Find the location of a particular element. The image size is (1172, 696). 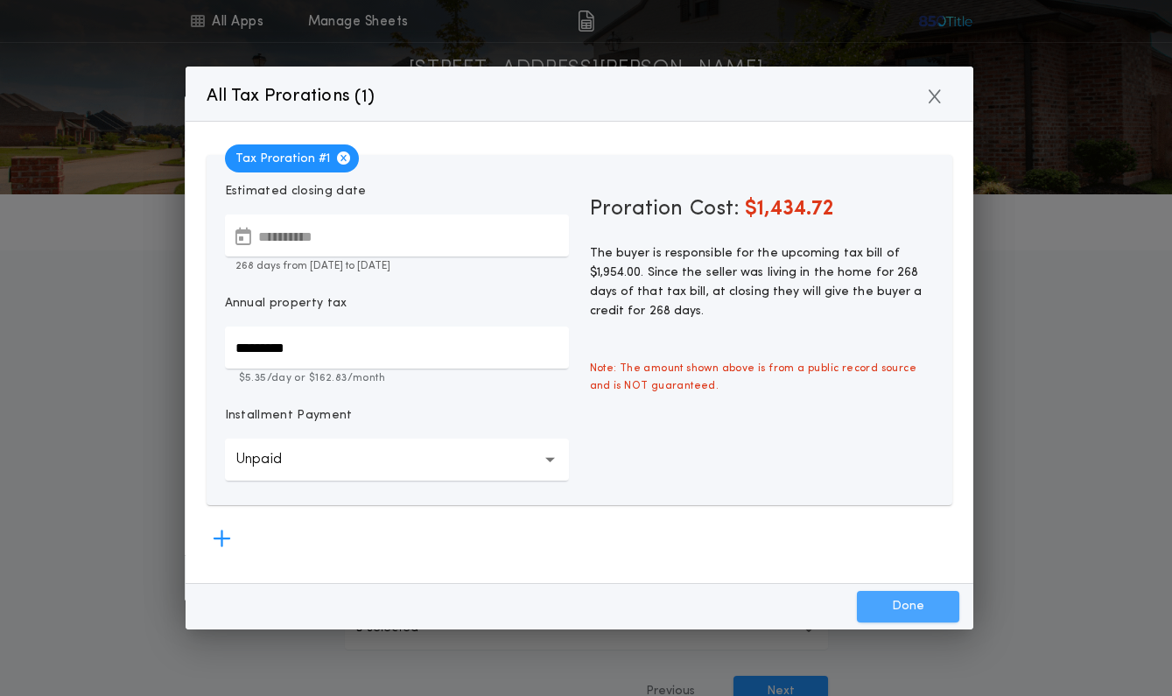

button: Unpaid is located at coordinates (397, 460).